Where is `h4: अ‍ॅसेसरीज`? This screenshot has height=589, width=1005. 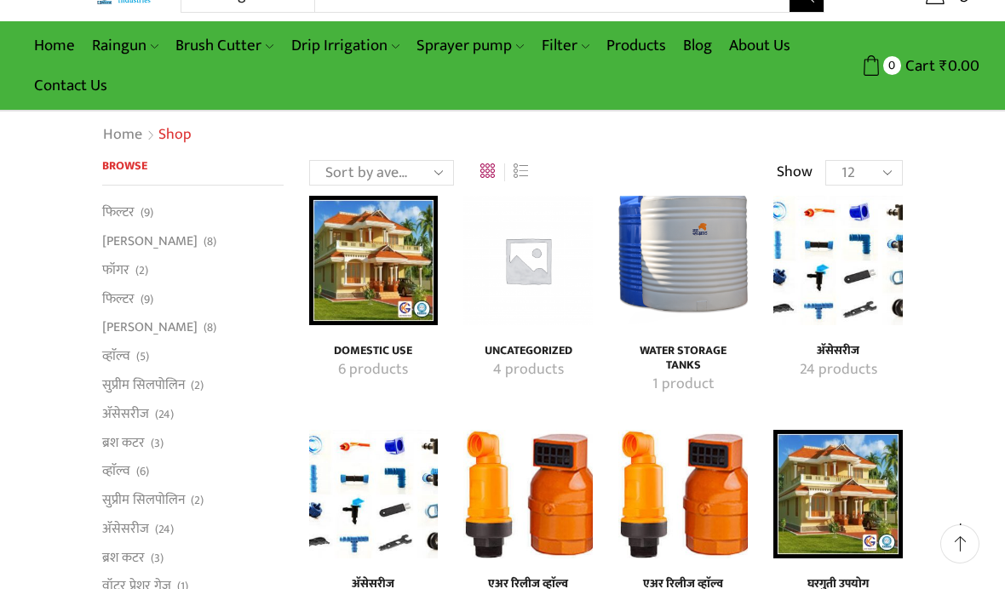 h4: अ‍ॅसेसरीज is located at coordinates (838, 351).